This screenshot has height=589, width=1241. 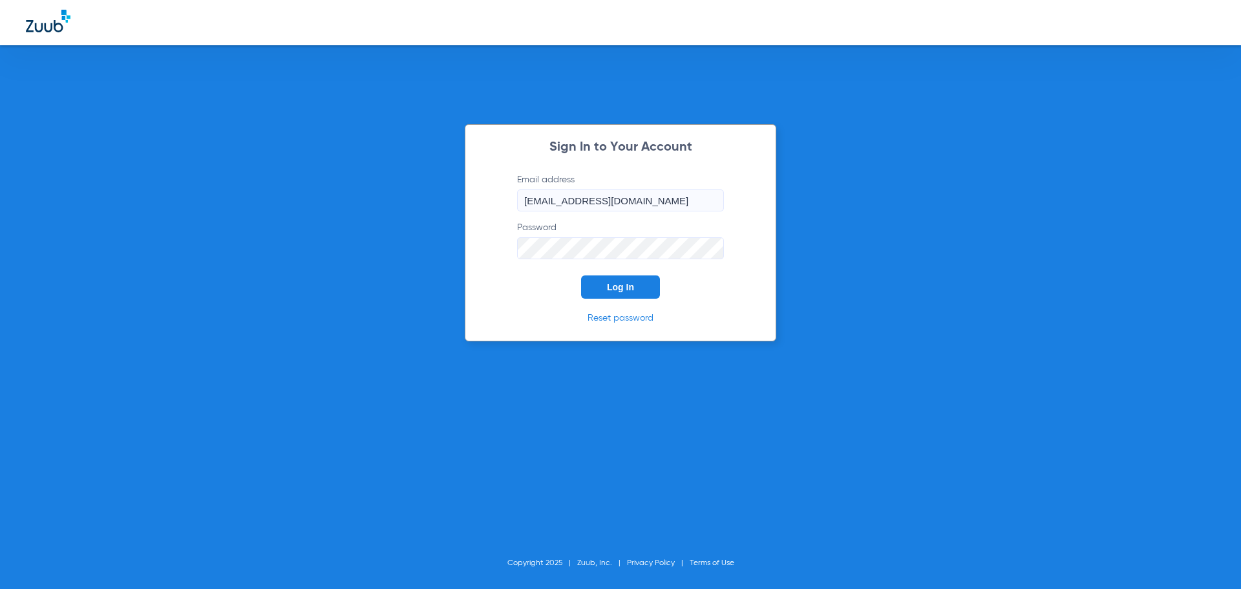 What do you see at coordinates (620, 200) in the screenshot?
I see `input: Email address` at bounding box center [620, 200].